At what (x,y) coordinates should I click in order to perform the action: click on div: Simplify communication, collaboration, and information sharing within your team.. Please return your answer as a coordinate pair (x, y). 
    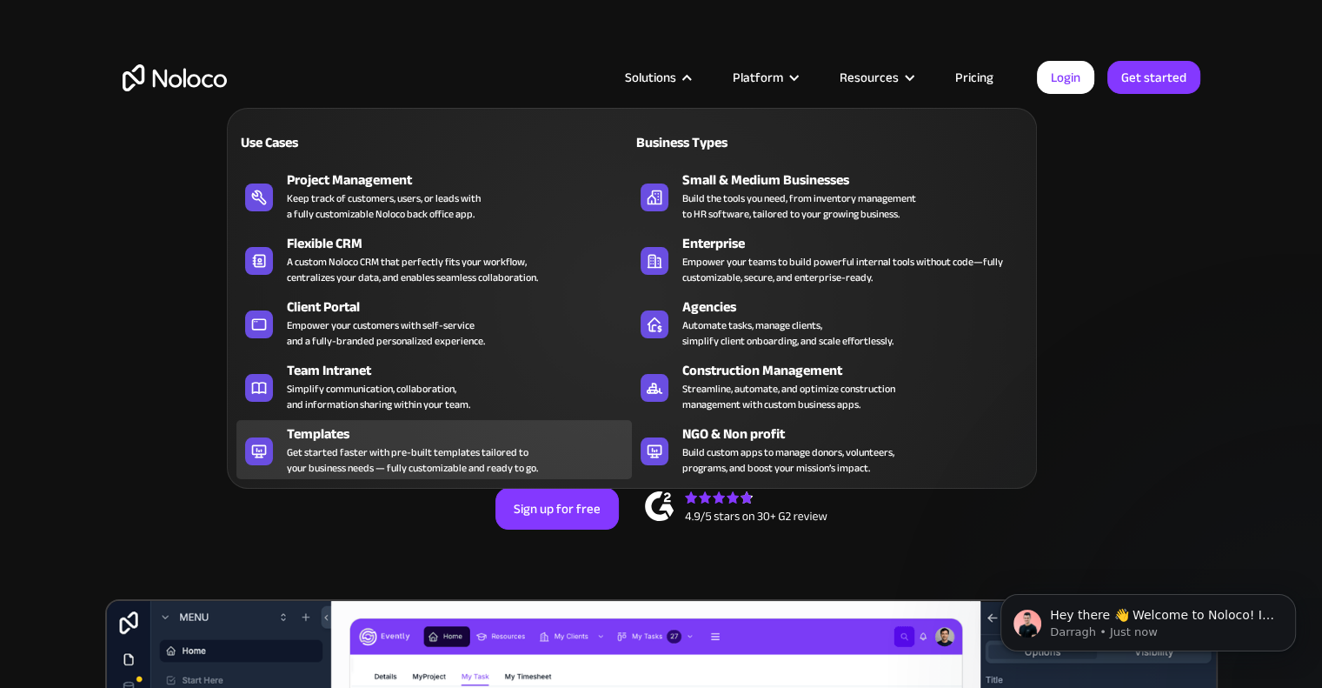
    Looking at the image, I should click on (378, 396).